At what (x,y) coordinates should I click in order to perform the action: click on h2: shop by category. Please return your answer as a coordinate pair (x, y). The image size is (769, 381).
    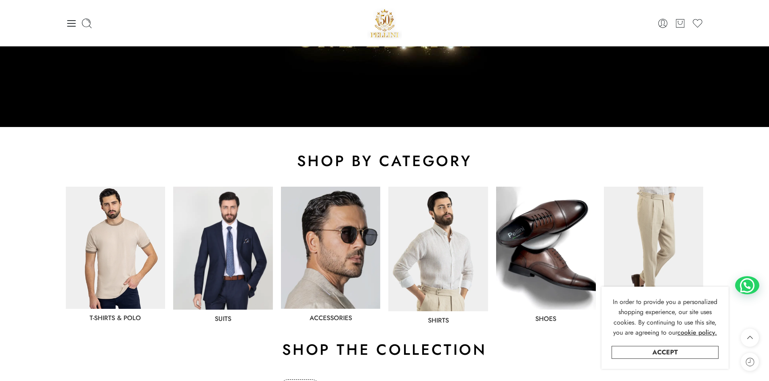
    Looking at the image, I should click on (385, 161).